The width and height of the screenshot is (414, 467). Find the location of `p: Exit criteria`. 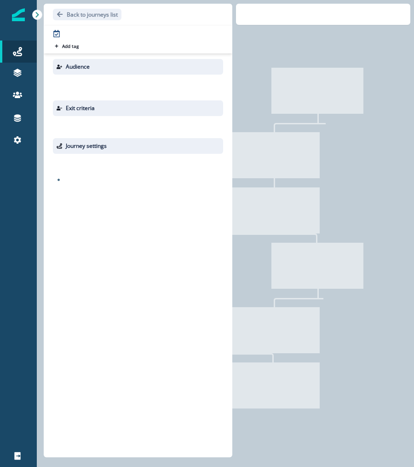

p: Exit criteria is located at coordinates (80, 108).